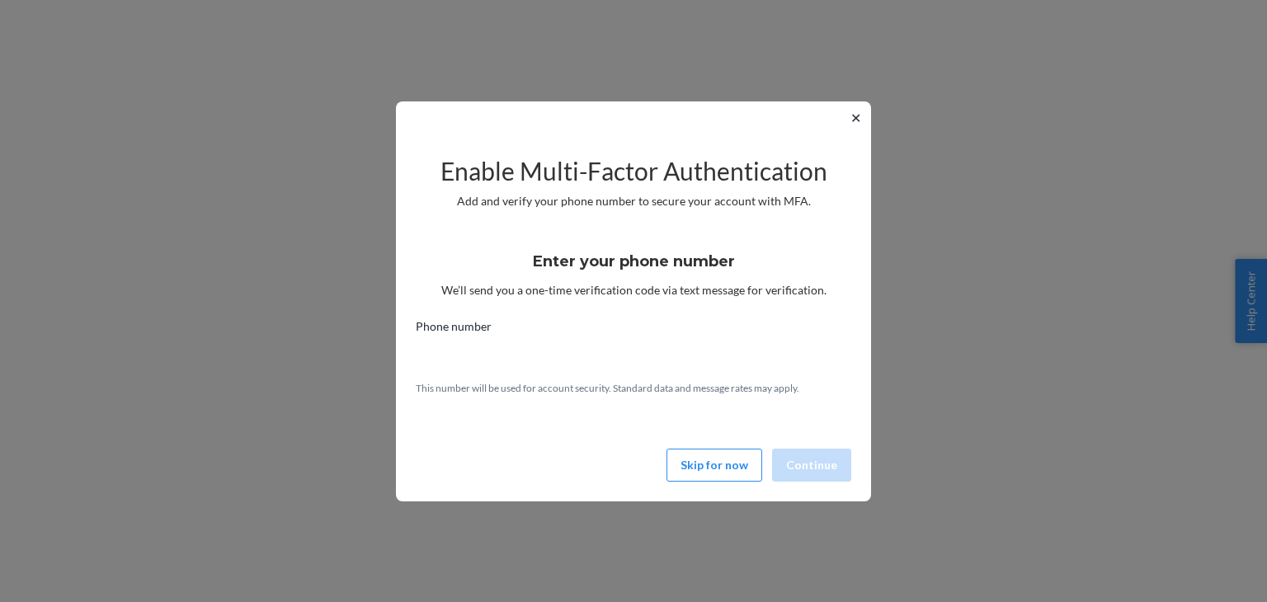 This screenshot has height=602, width=1267. I want to click on p: Add and verify your phone number to secure your account with MFA., so click(634, 201).